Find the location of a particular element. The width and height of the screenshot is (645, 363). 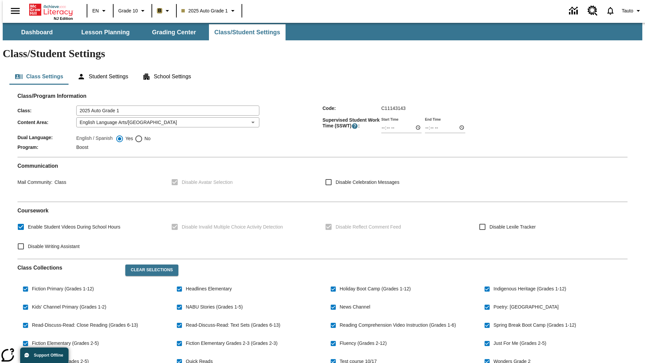

div: Class/Student Settings is located at coordinates (323, 77).